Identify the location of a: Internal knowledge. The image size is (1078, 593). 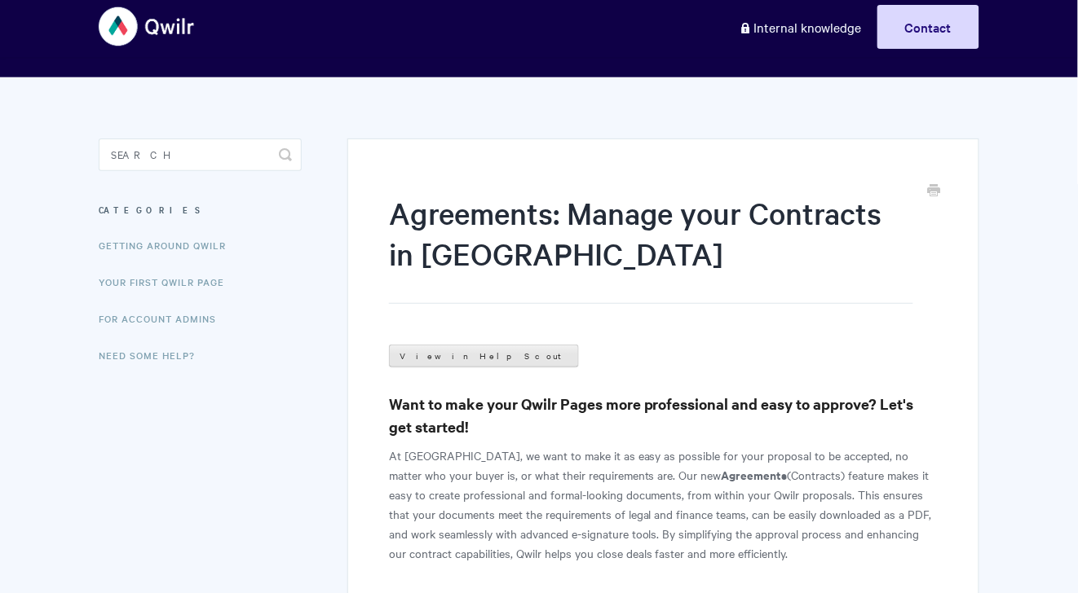
(800, 27).